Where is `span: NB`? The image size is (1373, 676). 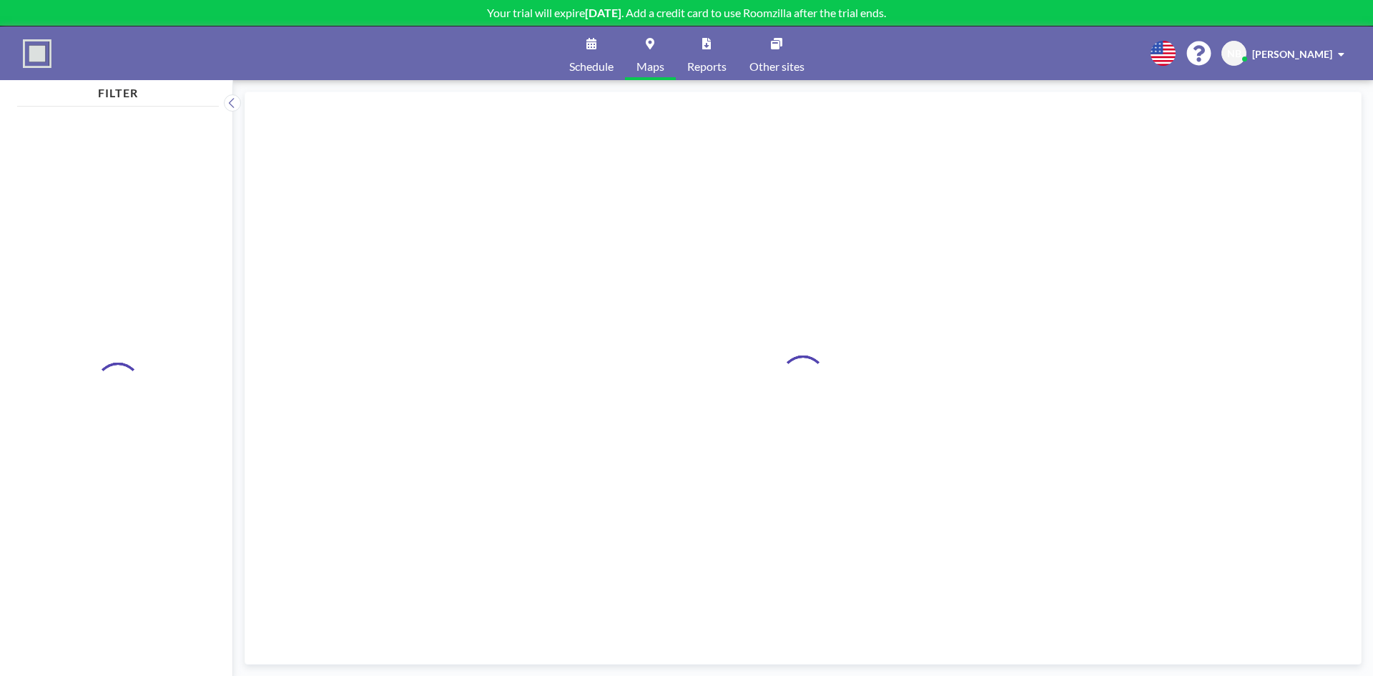 span: NB is located at coordinates (1234, 54).